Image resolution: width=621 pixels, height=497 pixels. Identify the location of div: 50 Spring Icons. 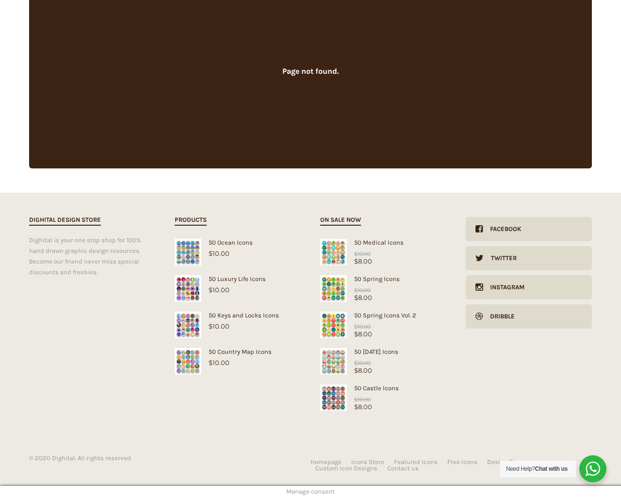
(383, 279).